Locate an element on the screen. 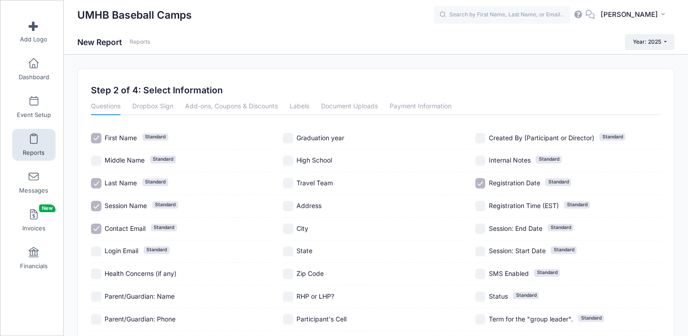  a: Questions is located at coordinates (106, 107).